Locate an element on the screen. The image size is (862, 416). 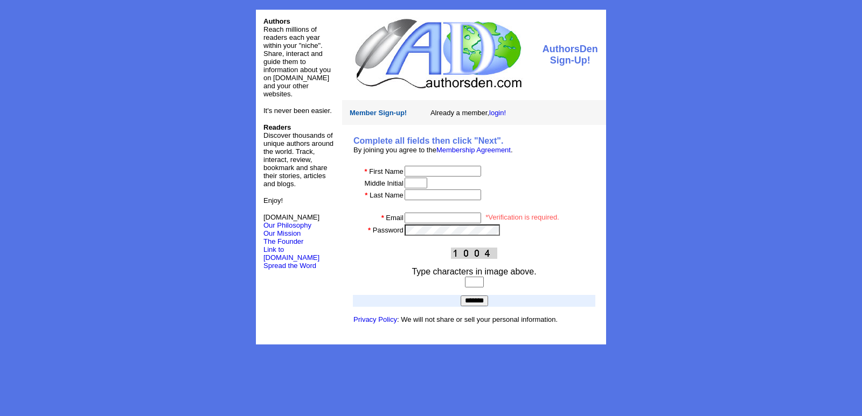
font: Last Name is located at coordinates (386, 195).